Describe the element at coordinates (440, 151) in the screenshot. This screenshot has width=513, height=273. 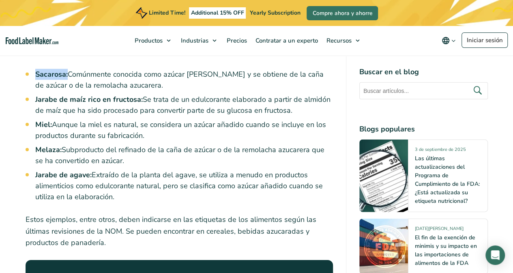
I see `span: 3 de septiembre de 2025` at that location.